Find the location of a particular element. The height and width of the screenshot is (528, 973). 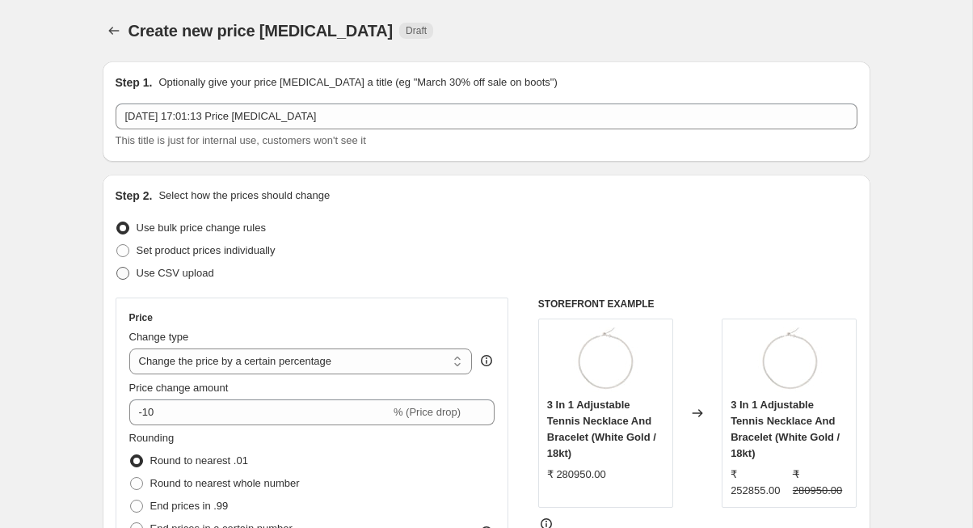

h2: Step 2. is located at coordinates (134, 196).